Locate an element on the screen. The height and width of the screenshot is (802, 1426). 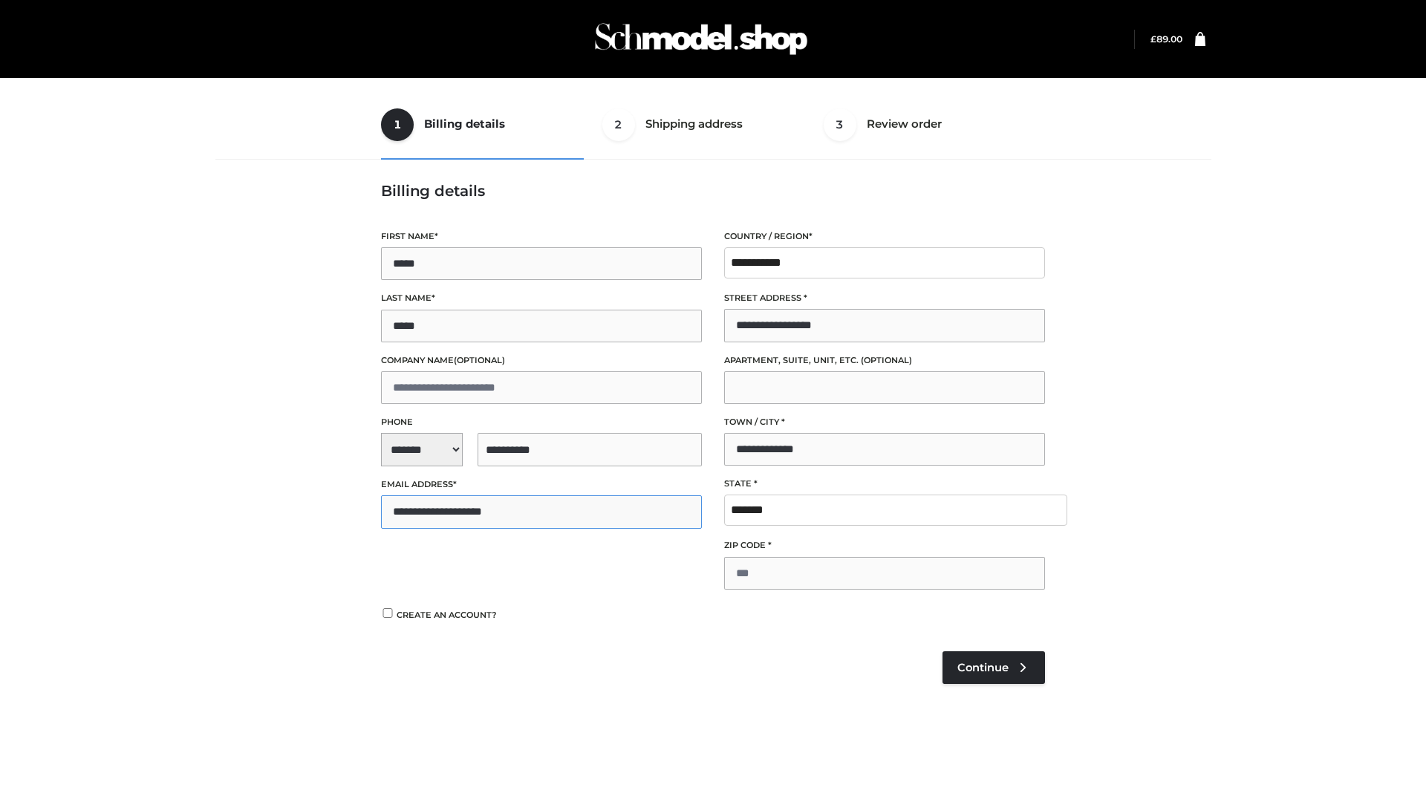
label: State is located at coordinates (884, 483).